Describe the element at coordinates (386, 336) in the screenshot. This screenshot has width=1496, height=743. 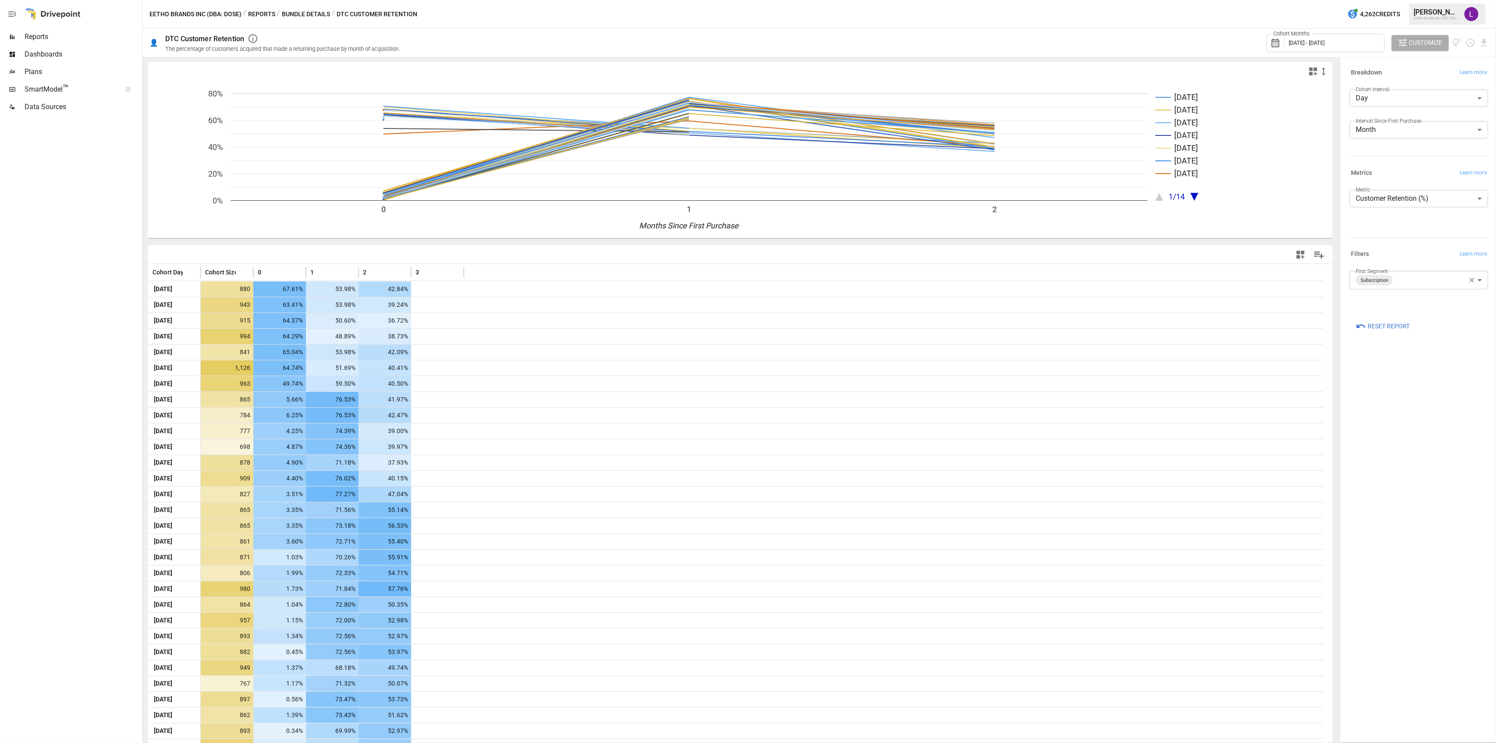
I see `span: 38.73%` at that location.